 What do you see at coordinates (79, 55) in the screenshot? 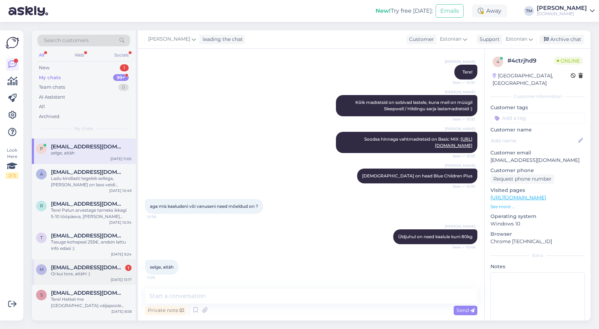
I see `div: Web` at bounding box center [79, 55].